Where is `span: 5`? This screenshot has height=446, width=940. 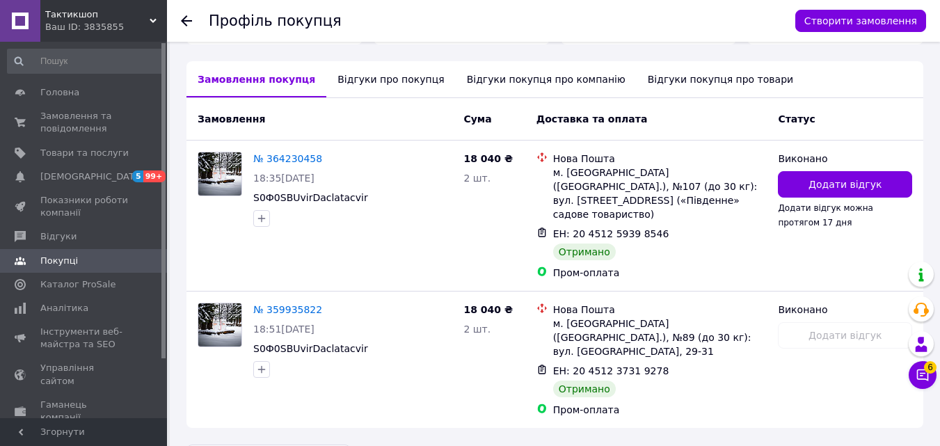 span: 5 is located at coordinates (138, 176).